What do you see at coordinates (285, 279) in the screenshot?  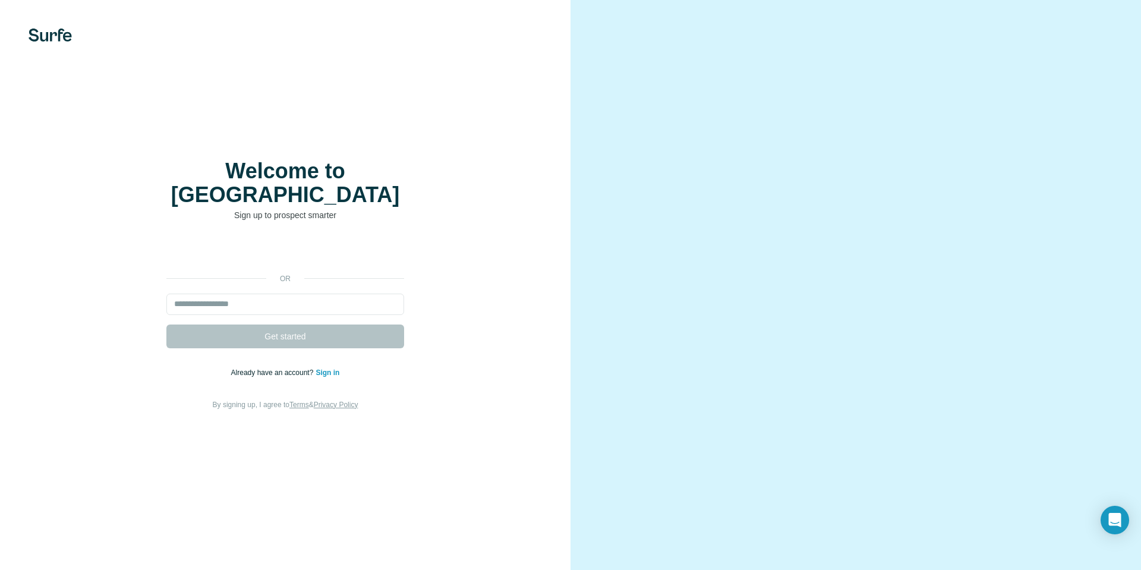 I see `p: or` at bounding box center [285, 279].